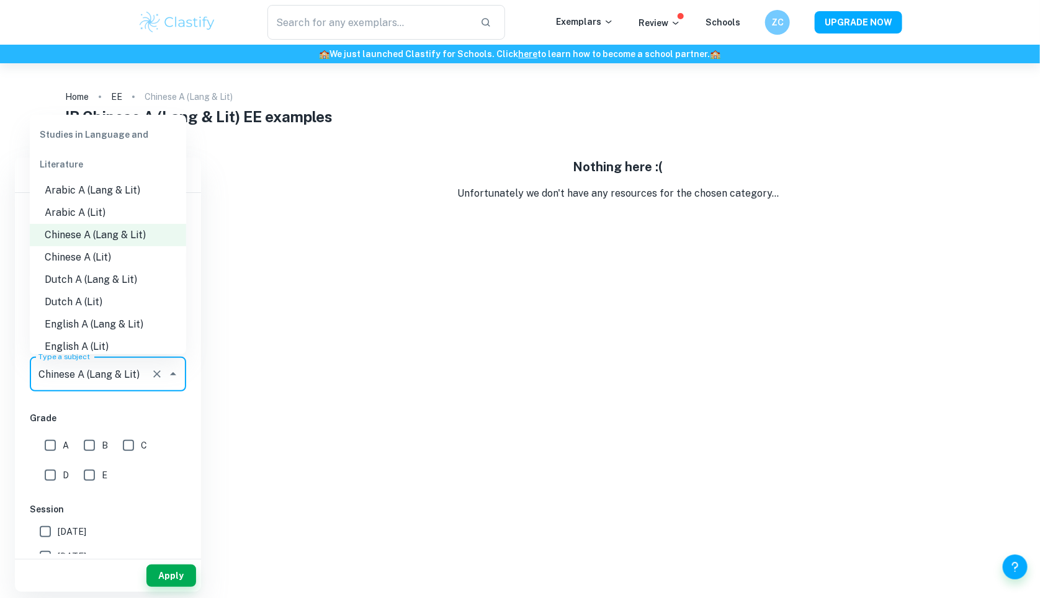 The height and width of the screenshot is (598, 1040). What do you see at coordinates (859, 22) in the screenshot?
I see `button: UPGRADE NOW` at bounding box center [859, 22].